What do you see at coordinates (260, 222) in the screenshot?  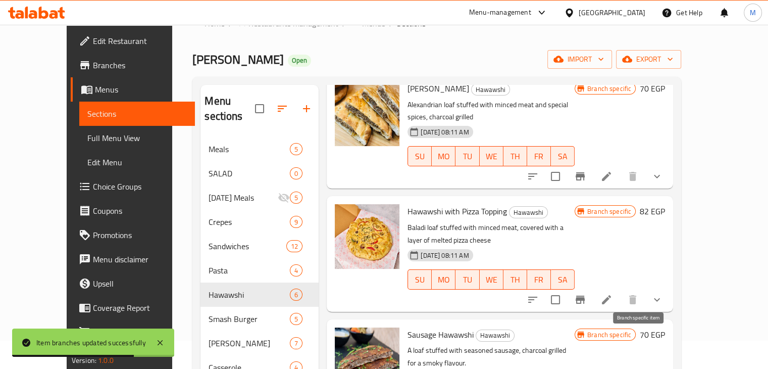 I see `div: Crepes9` at bounding box center [260, 222].